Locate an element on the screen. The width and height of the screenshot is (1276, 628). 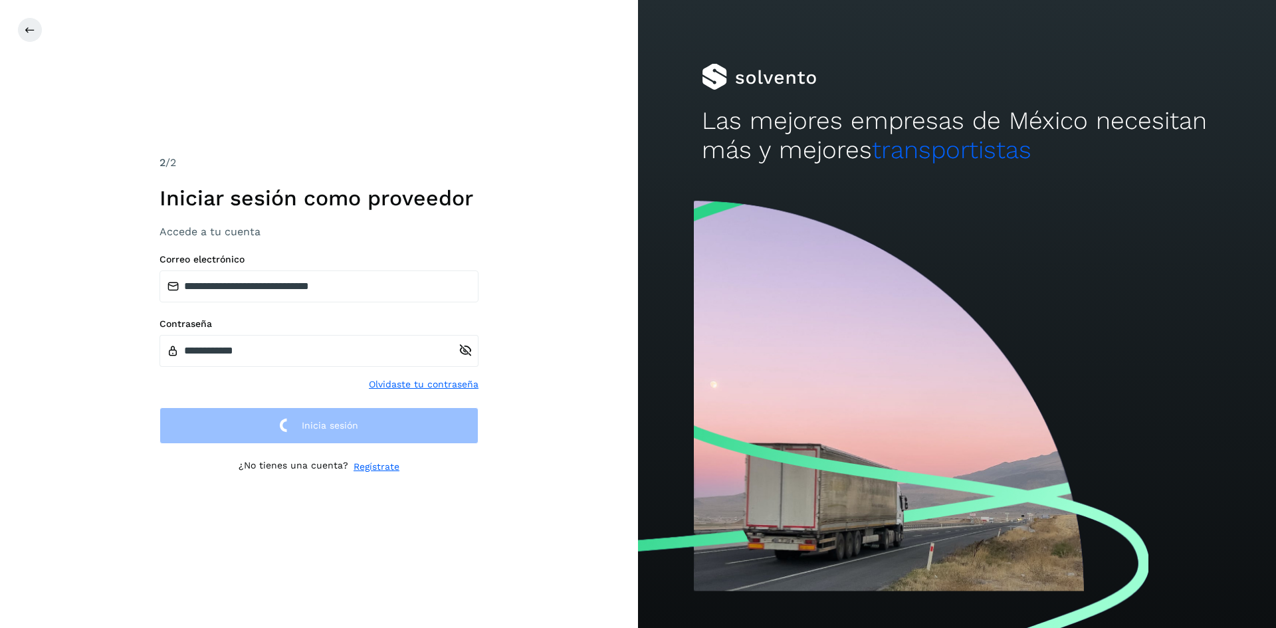
label: Contraseña is located at coordinates (319, 324).